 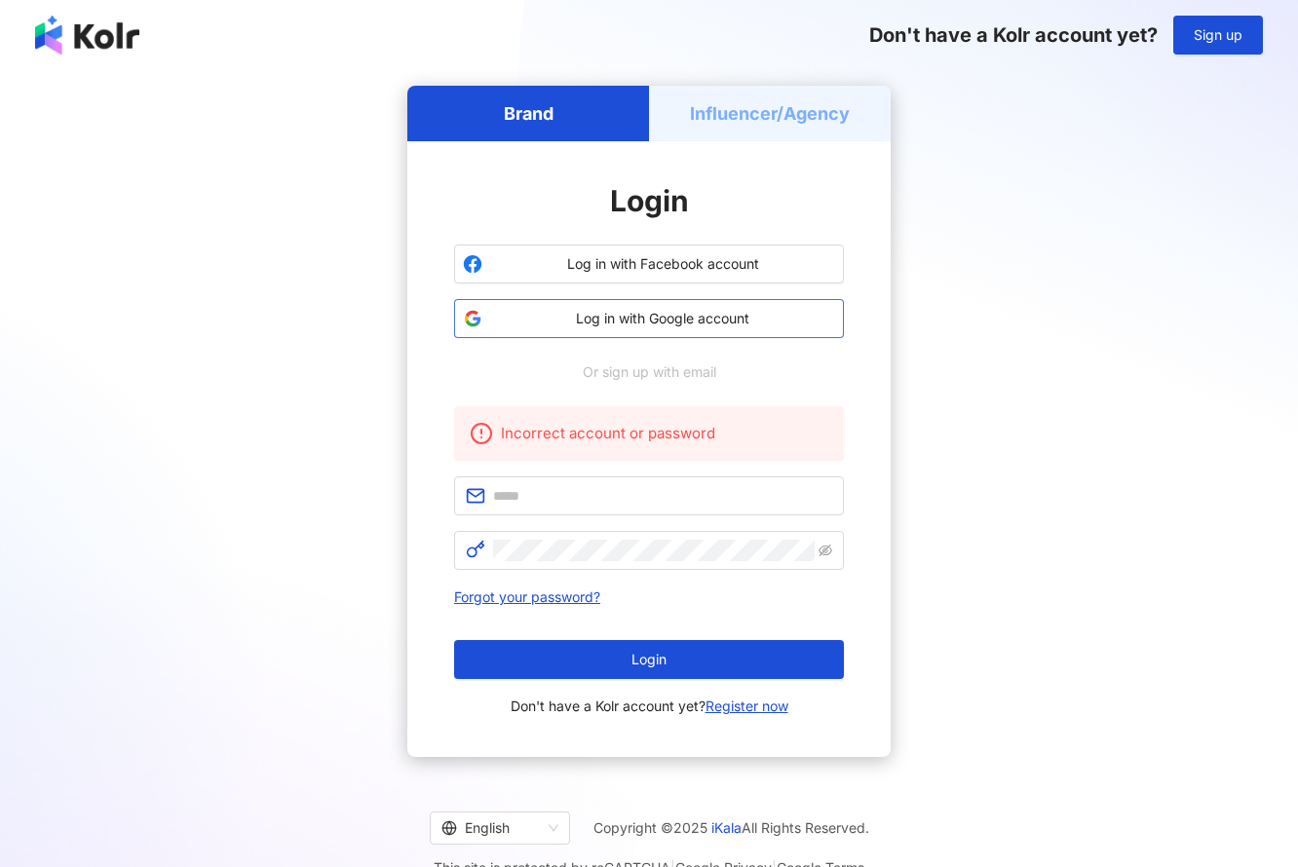 What do you see at coordinates (649, 264) in the screenshot?
I see `button: Log in with Facebook account` at bounding box center [649, 264].